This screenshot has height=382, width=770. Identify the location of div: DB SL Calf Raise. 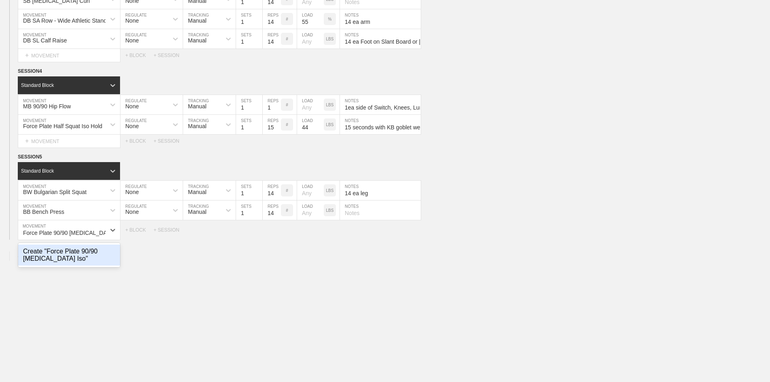
(45, 40).